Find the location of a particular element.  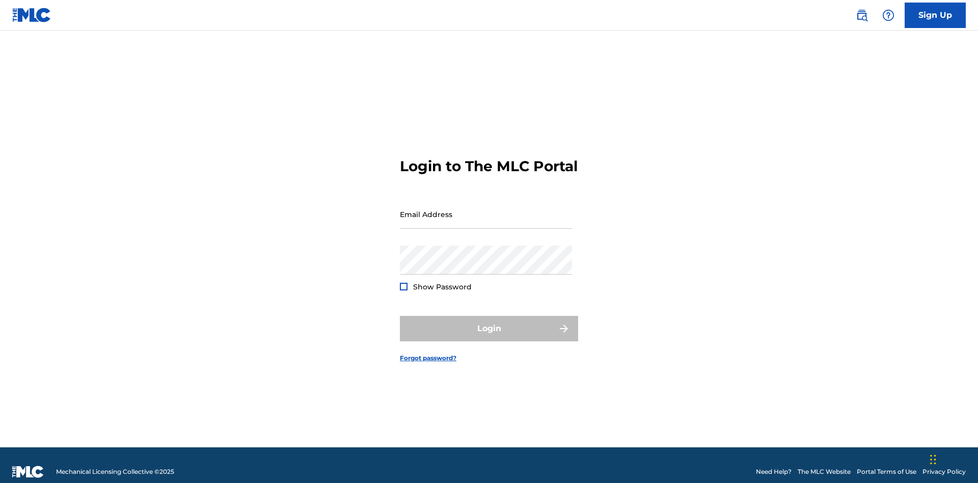

a: Portal Terms of Use is located at coordinates (887, 472).